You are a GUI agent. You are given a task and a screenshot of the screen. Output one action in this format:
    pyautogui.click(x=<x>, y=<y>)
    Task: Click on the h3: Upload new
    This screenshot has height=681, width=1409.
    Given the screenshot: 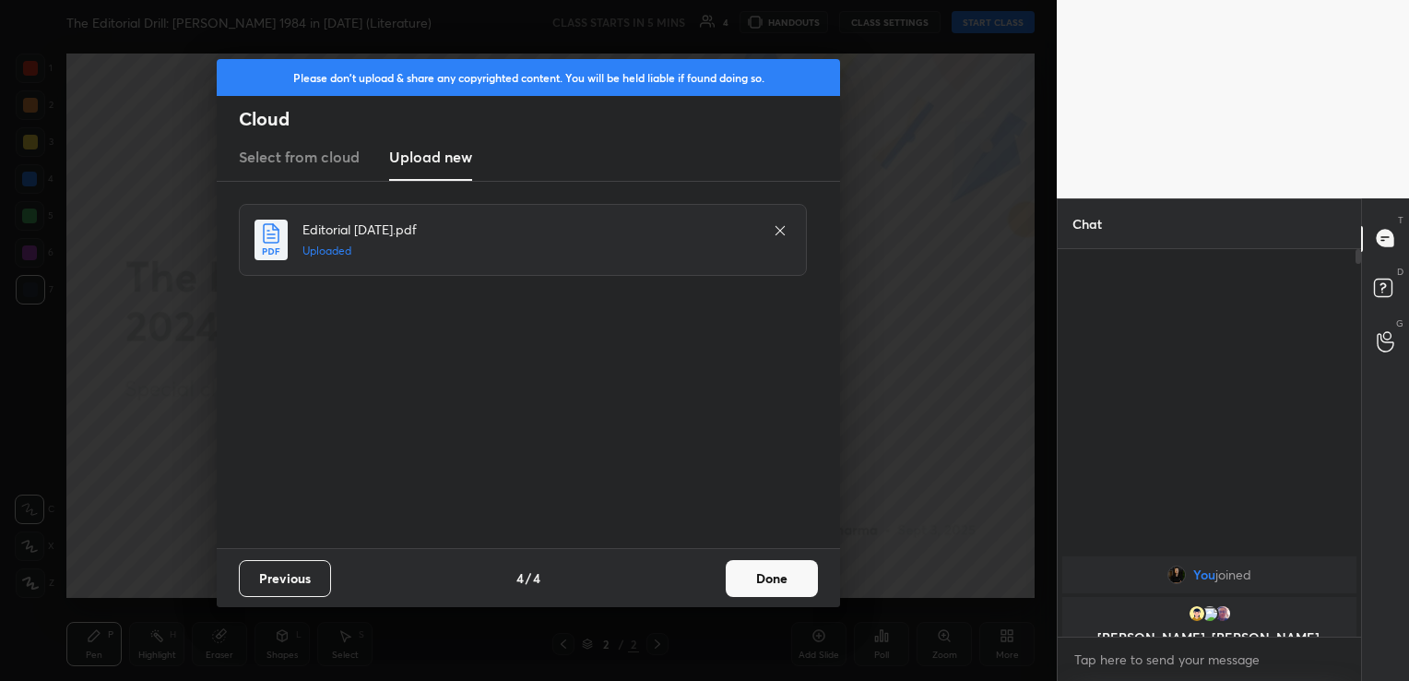 What is the action you would take?
    pyautogui.click(x=431, y=157)
    